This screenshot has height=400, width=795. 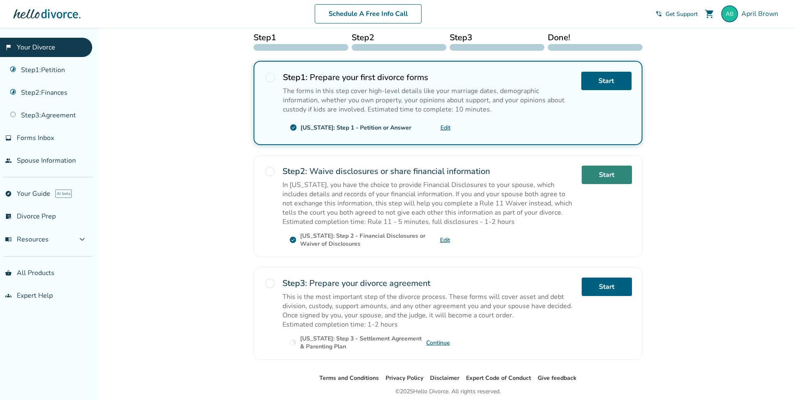 What do you see at coordinates (8, 138) in the screenshot?
I see `span: inbox` at bounding box center [8, 138].